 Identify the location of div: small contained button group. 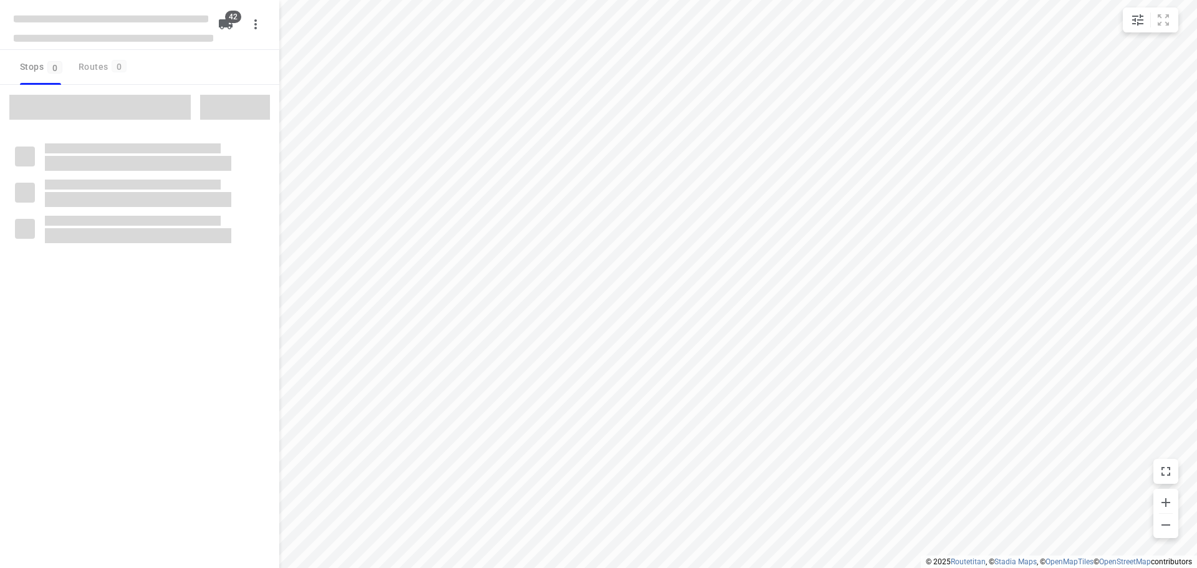
(1150, 20).